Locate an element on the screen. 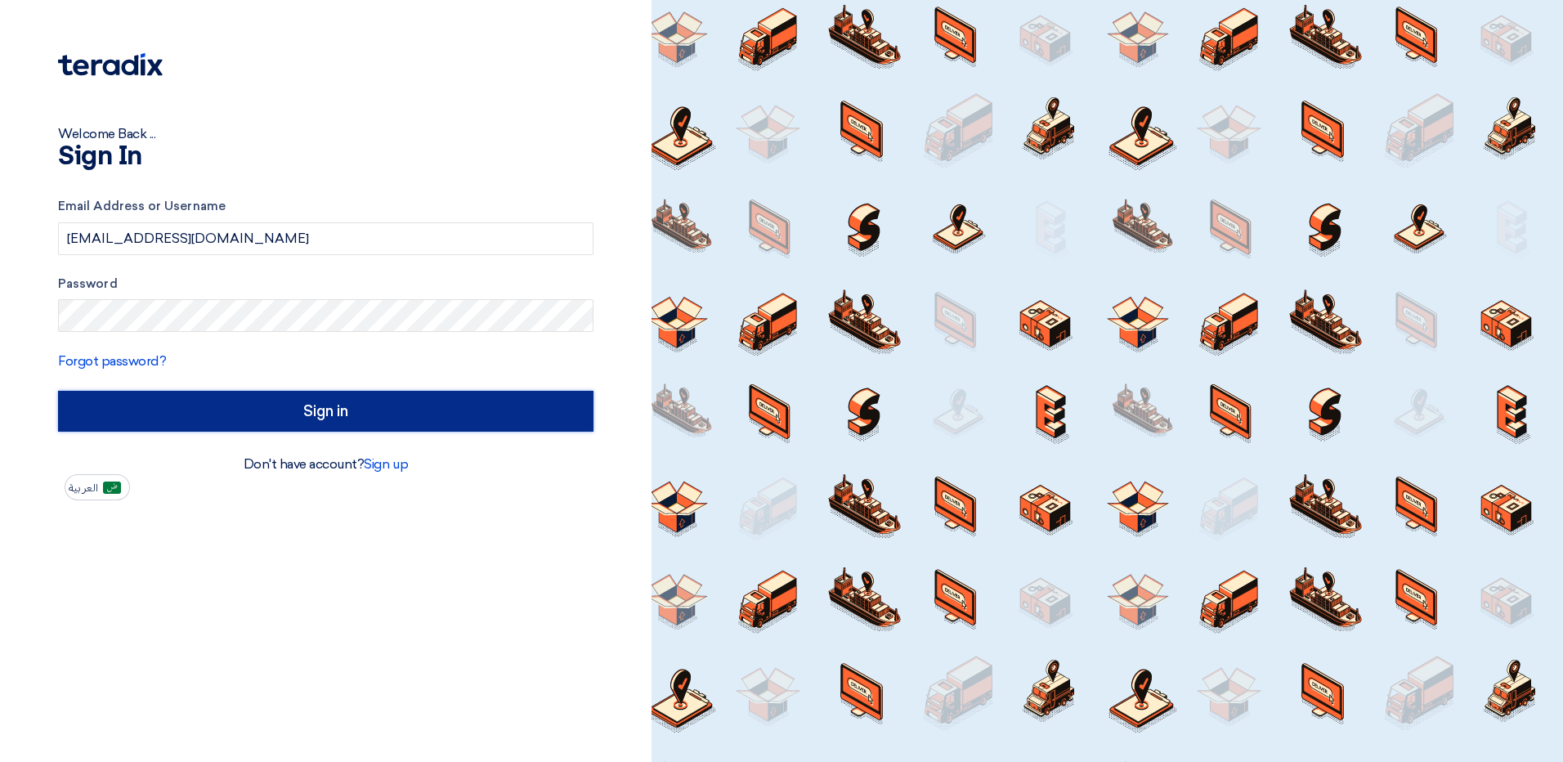 The height and width of the screenshot is (762, 1563). label: Email Address or Username is located at coordinates (325, 206).